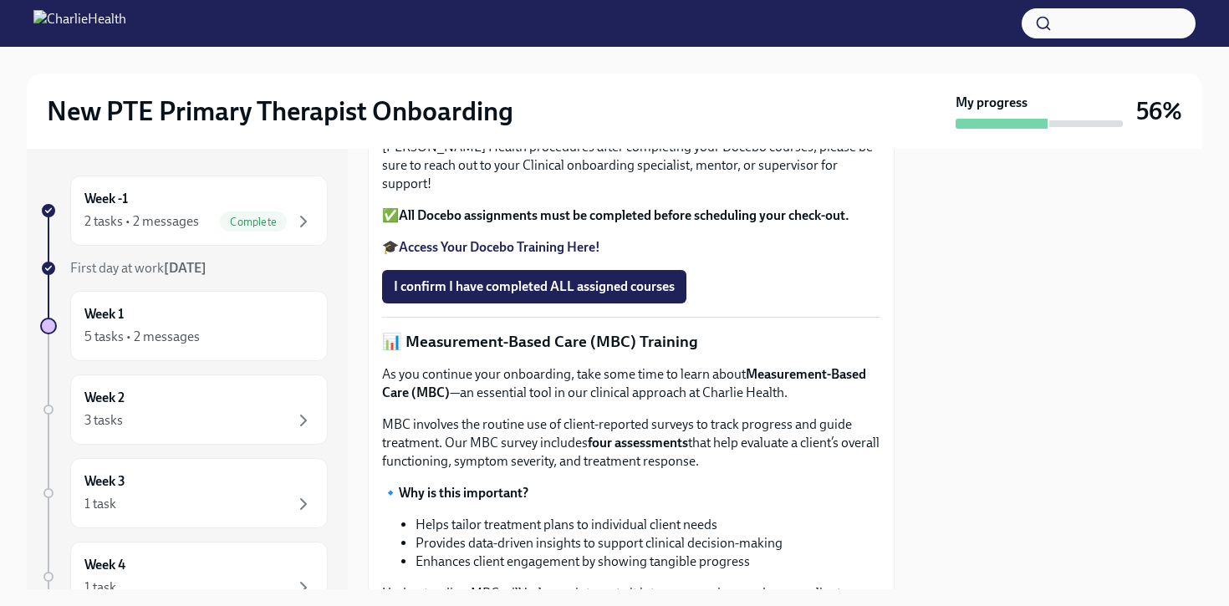  What do you see at coordinates (534, 287) in the screenshot?
I see `button: I confirm I have completed ALL assigned courses` at bounding box center [534, 287].